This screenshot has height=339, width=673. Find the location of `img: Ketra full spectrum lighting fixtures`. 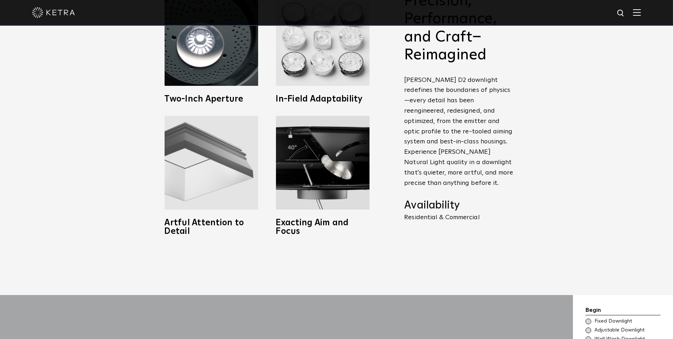

img: Ketra full spectrum lighting fixtures is located at coordinates (211, 162).